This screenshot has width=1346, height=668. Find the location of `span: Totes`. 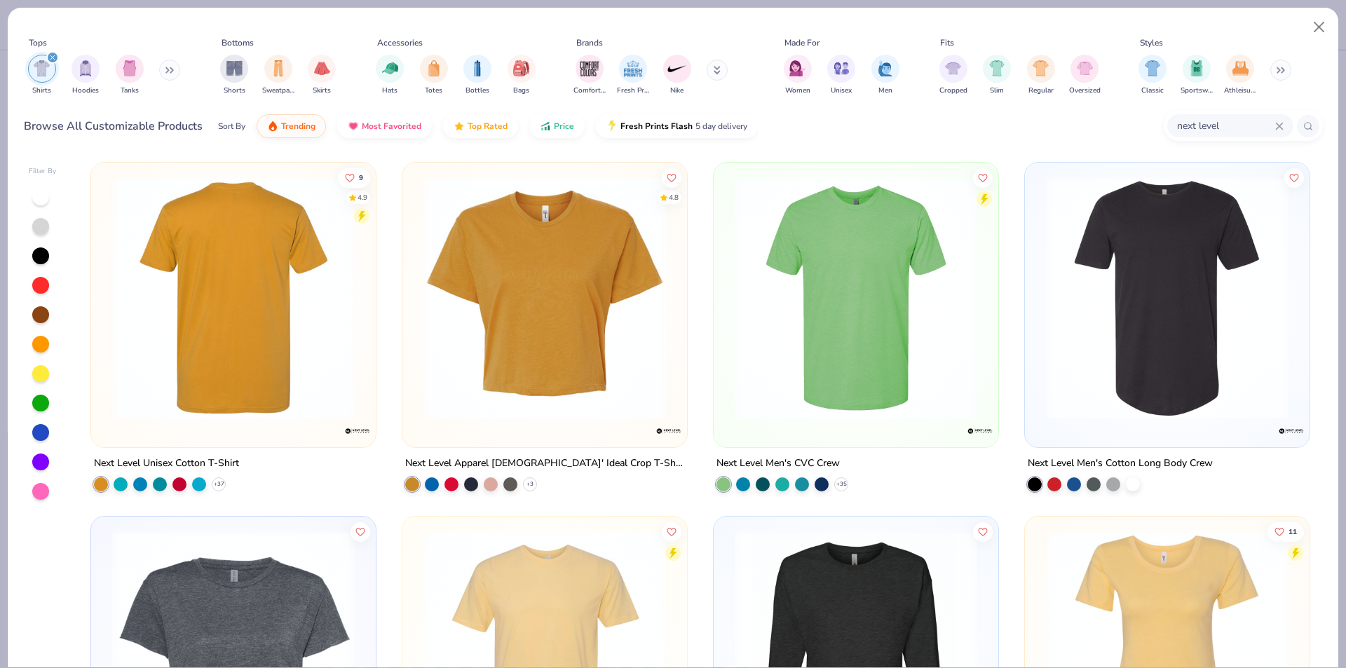

span: Totes is located at coordinates (433, 90).